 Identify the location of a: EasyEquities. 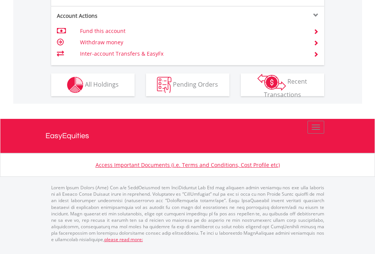
(188, 136).